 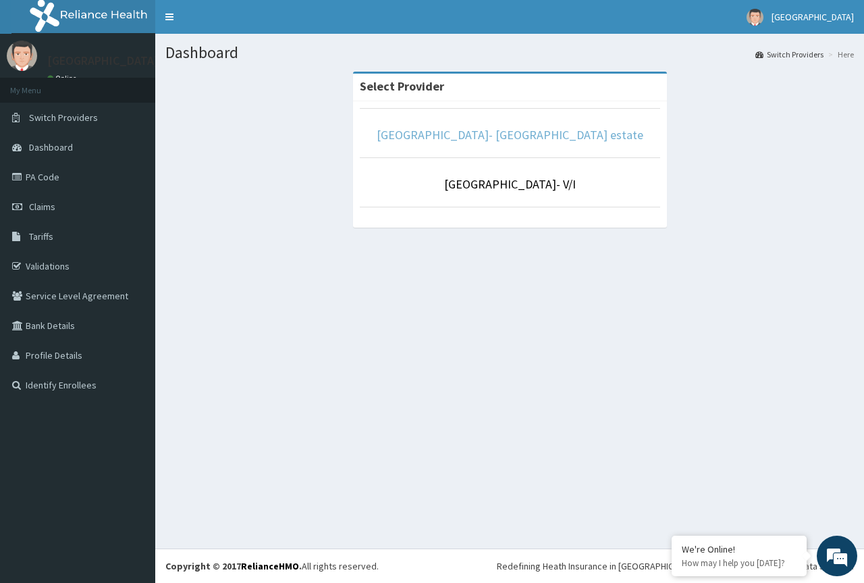 What do you see at coordinates (739, 549) in the screenshot?
I see `div: We're Online!` at bounding box center [739, 549].